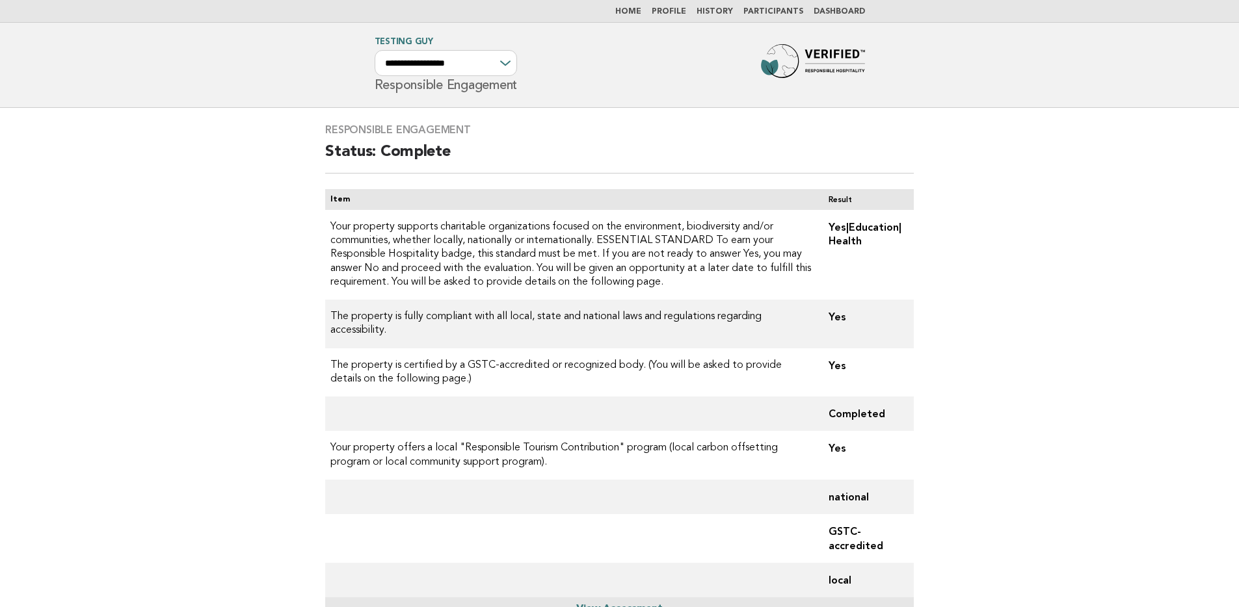 The height and width of the screenshot is (607, 1239). Describe the element at coordinates (865, 580) in the screenshot. I see `td: local` at that location.